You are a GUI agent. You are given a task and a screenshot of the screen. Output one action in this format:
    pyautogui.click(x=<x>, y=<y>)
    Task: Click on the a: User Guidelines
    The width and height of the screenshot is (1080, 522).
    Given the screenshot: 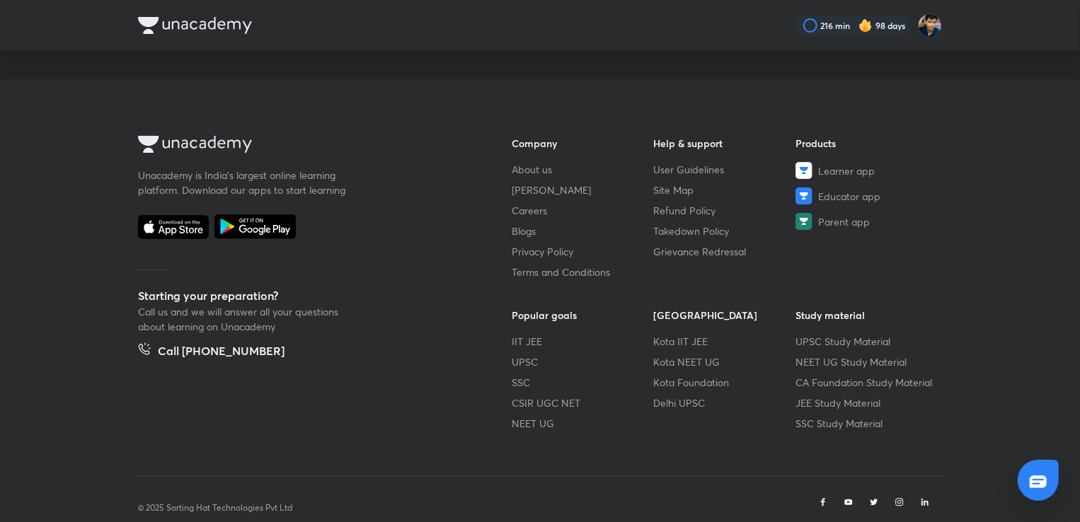 What is the action you would take?
    pyautogui.click(x=724, y=169)
    